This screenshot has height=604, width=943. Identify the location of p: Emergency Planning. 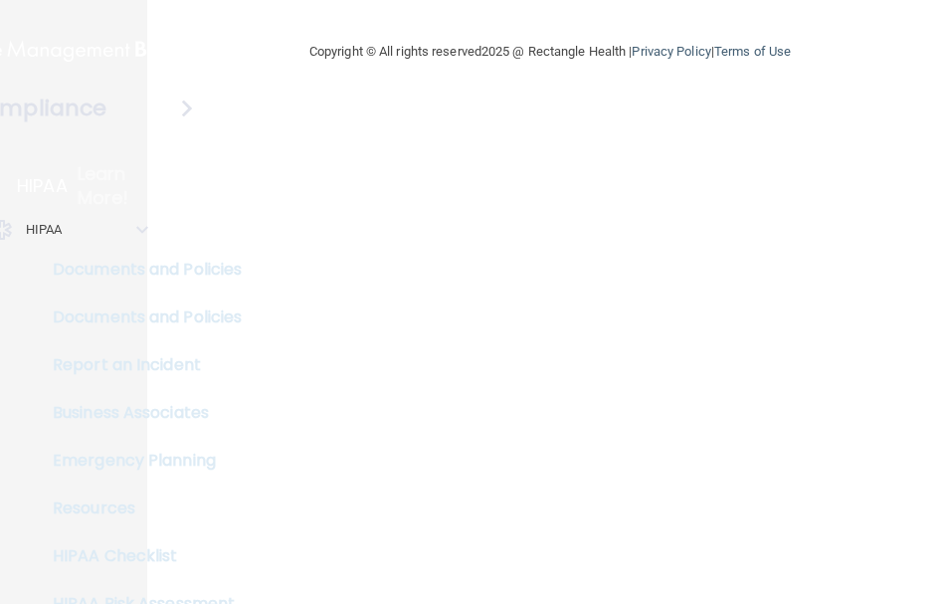
(138, 460).